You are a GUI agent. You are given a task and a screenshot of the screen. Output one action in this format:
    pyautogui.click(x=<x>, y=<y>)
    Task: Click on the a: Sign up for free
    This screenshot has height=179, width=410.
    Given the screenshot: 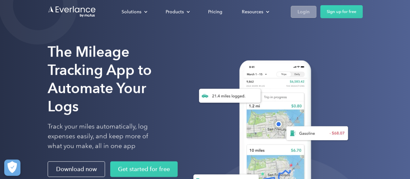 What is the action you would take?
    pyautogui.click(x=342, y=12)
    